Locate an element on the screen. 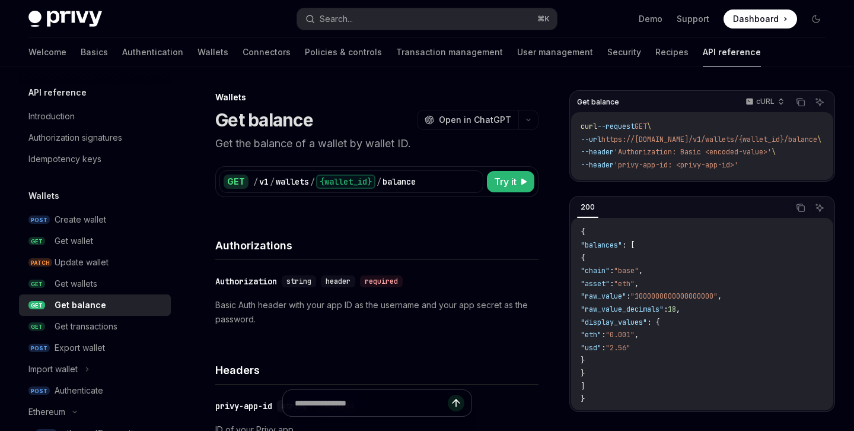  a: POSTAuthenticate is located at coordinates (95, 390).